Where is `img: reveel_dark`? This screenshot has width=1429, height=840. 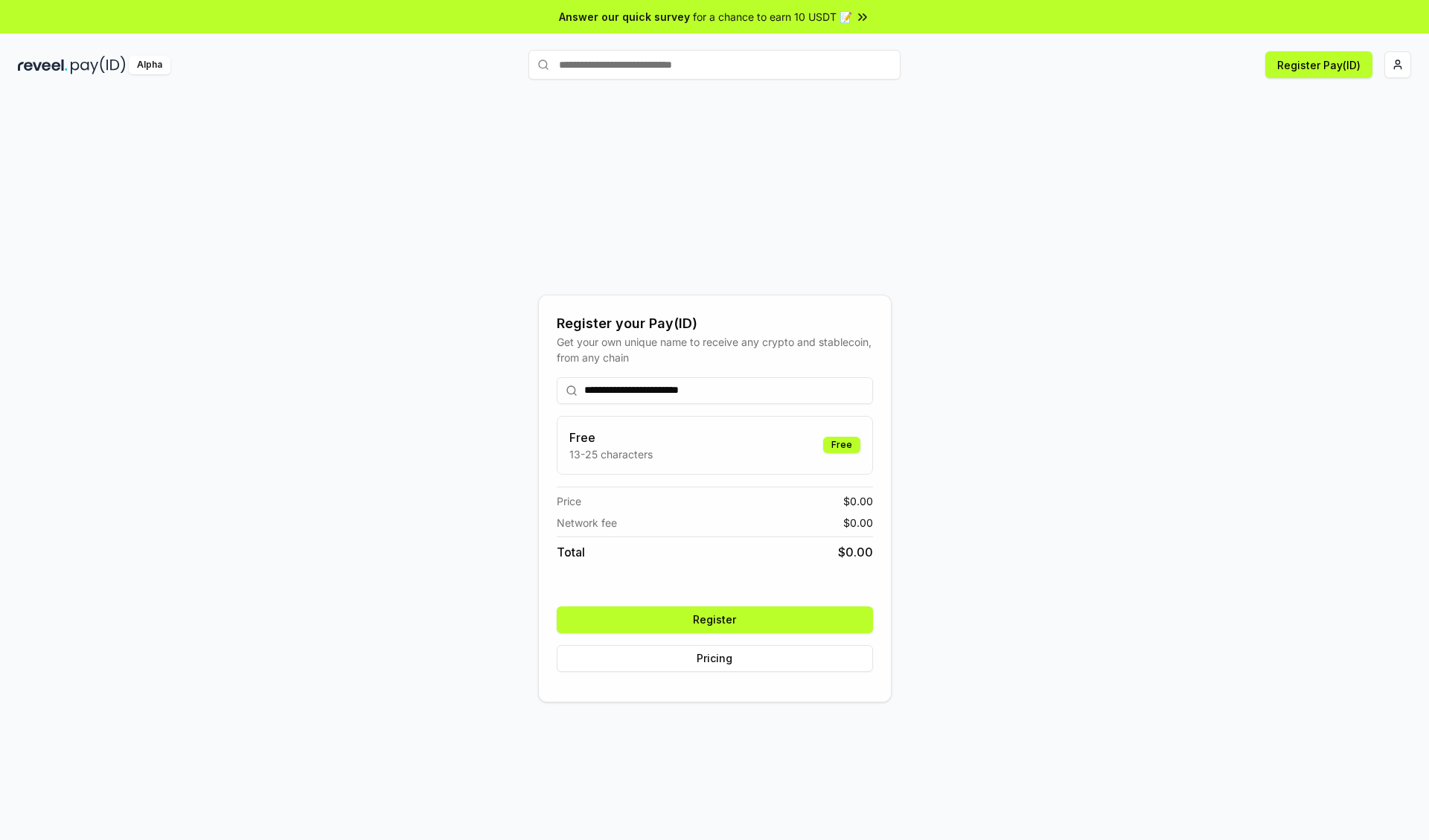 img: reveel_dark is located at coordinates (42, 65).